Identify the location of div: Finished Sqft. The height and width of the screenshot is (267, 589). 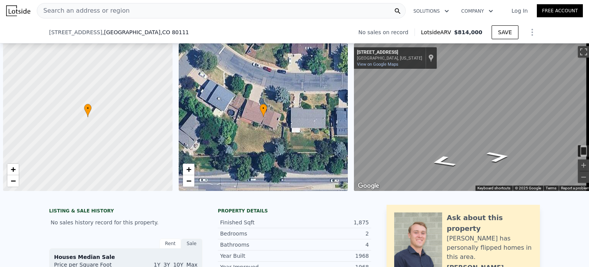
(257, 222).